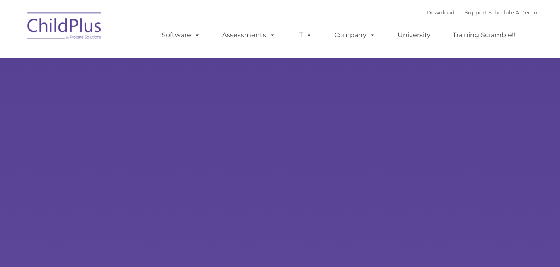 This screenshot has width=560, height=267. I want to click on a: Company, so click(355, 35).